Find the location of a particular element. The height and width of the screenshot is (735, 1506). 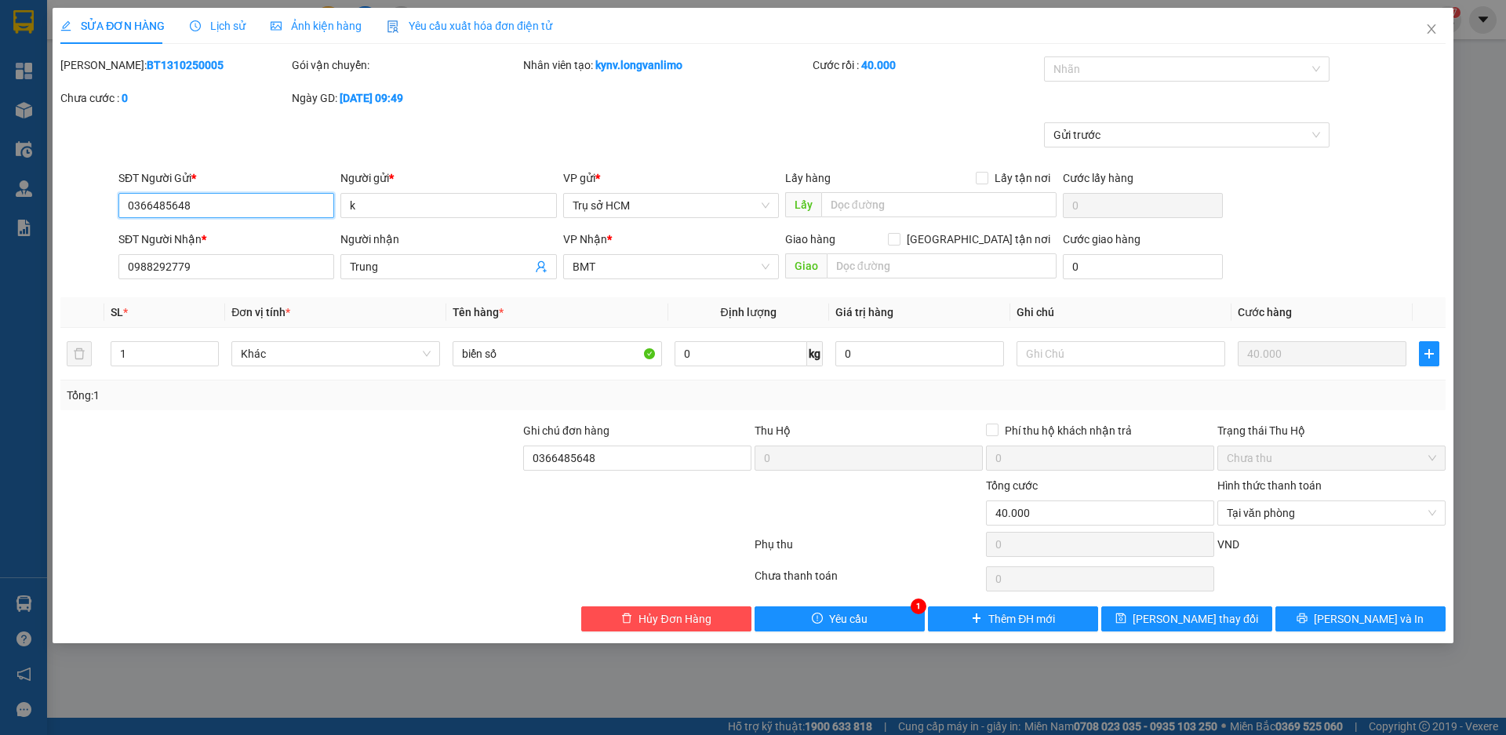

div: Trạng thái Thu Hộ is located at coordinates (1331, 431).